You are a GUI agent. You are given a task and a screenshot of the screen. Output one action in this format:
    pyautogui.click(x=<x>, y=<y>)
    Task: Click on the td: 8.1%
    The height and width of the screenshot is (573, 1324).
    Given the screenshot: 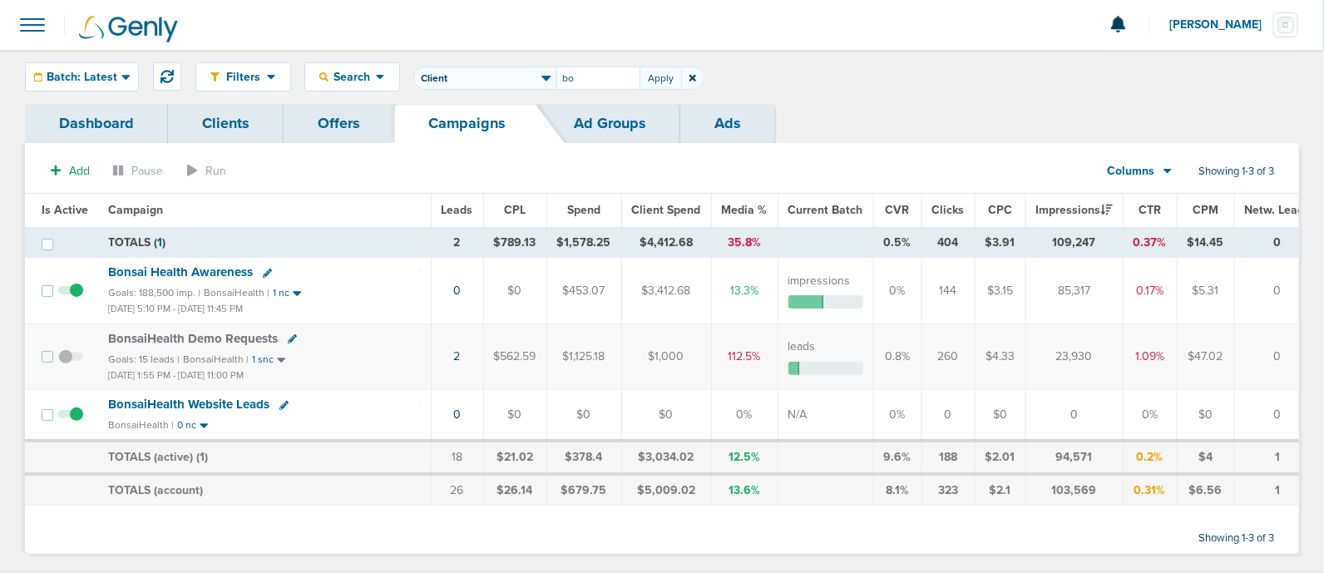 What is the action you would take?
    pyautogui.click(x=897, y=490)
    